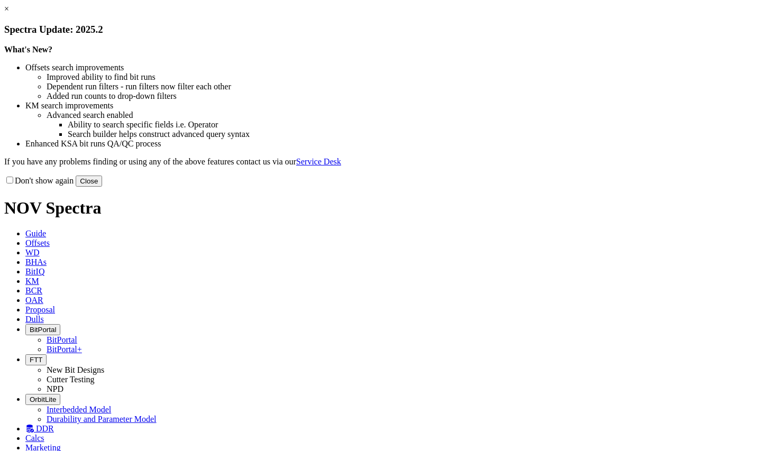 The height and width of the screenshot is (451, 784). I want to click on p: If you have any problems finding or using any of the above features contact us via our, so click(392, 162).